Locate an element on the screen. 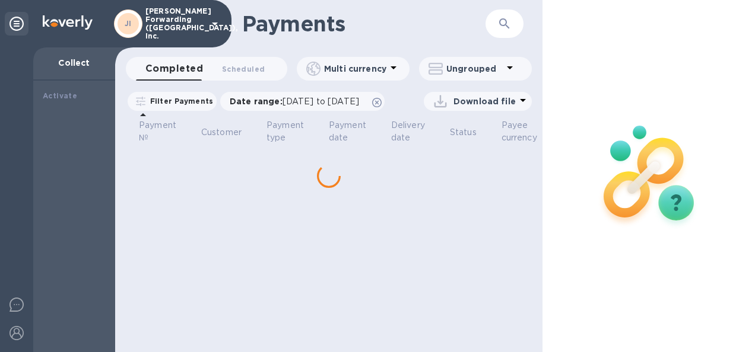  p: Customer is located at coordinates (221, 132).